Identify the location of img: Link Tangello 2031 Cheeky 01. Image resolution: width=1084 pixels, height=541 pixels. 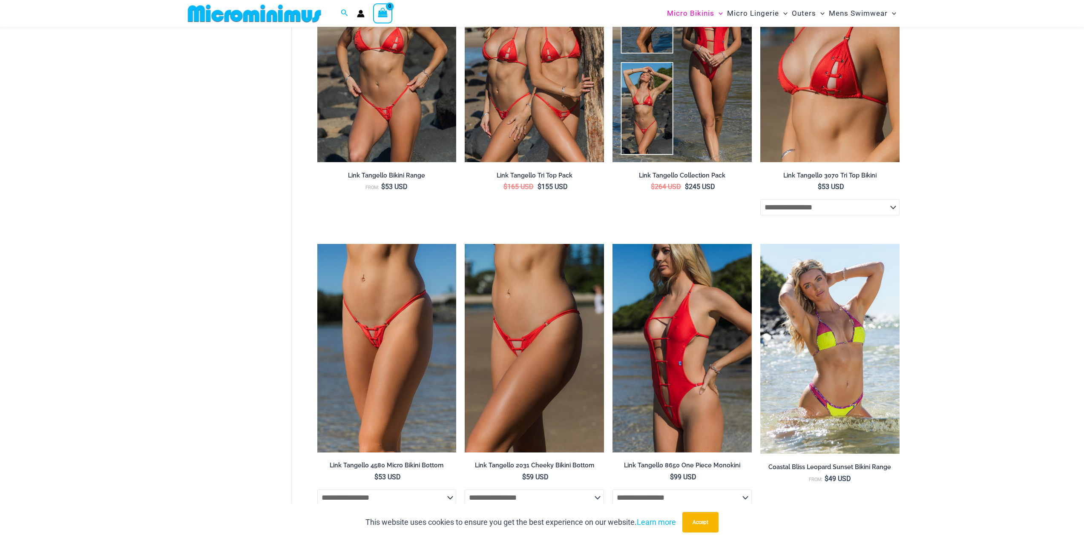
(534, 348).